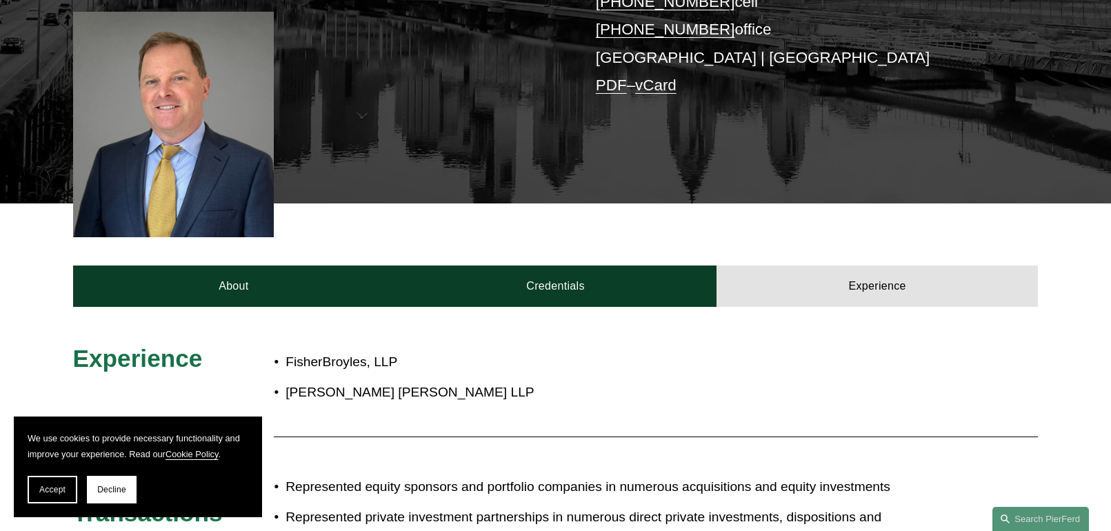 The height and width of the screenshot is (531, 1111). What do you see at coordinates (1040, 519) in the screenshot?
I see `a: Search this site` at bounding box center [1040, 519].